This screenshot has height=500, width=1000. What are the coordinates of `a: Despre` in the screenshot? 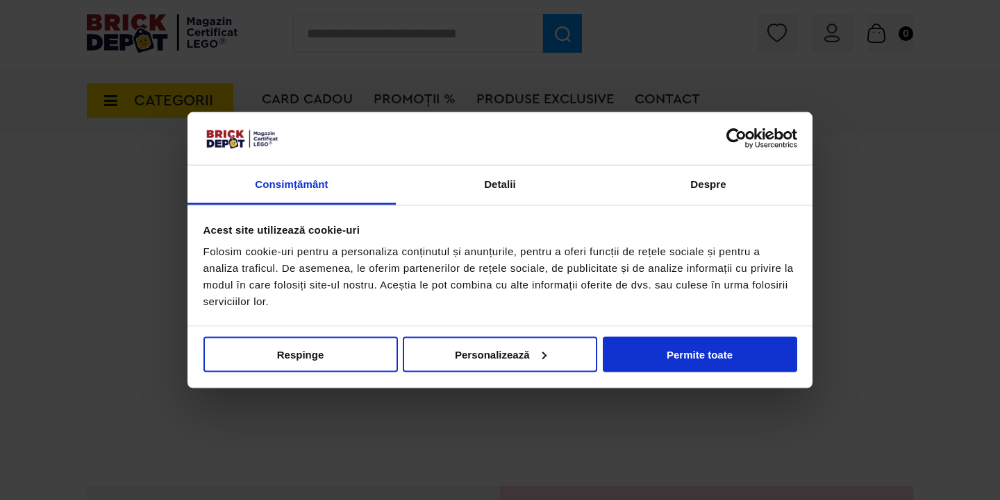 It's located at (708, 185).